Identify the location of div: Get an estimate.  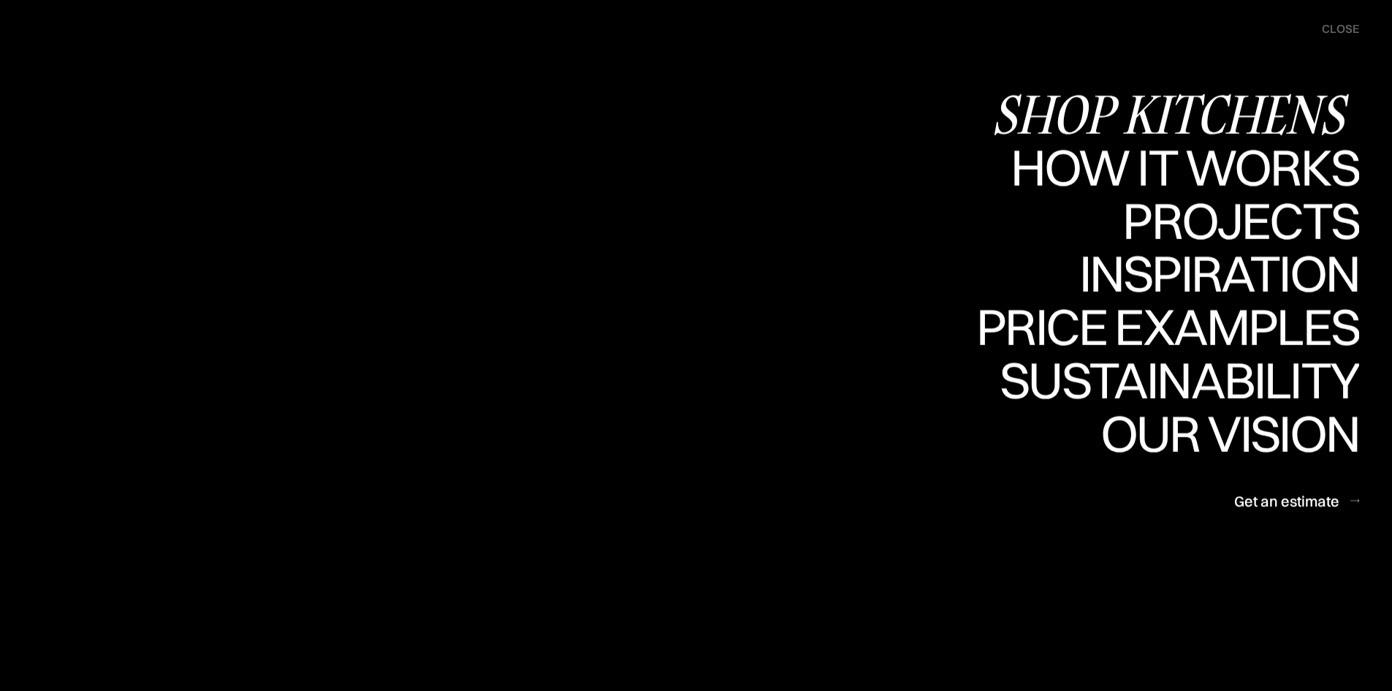
(1287, 500).